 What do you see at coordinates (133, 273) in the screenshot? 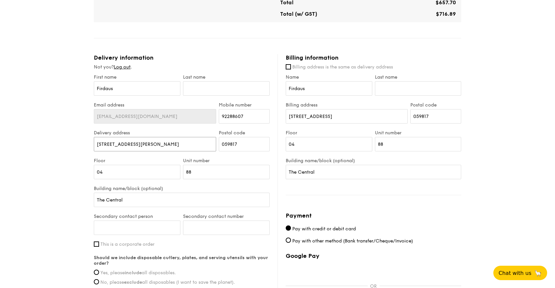
I see `strong: include` at bounding box center [133, 273].